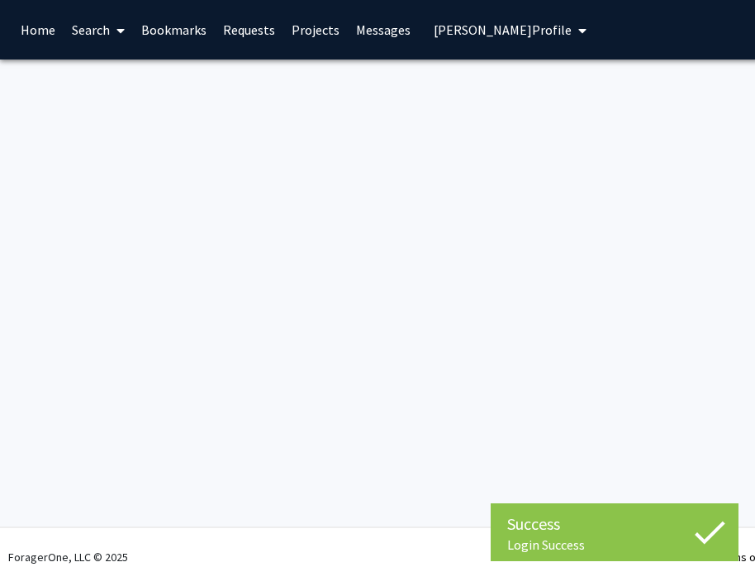 This screenshot has height=586, width=755. I want to click on a: Home, so click(38, 30).